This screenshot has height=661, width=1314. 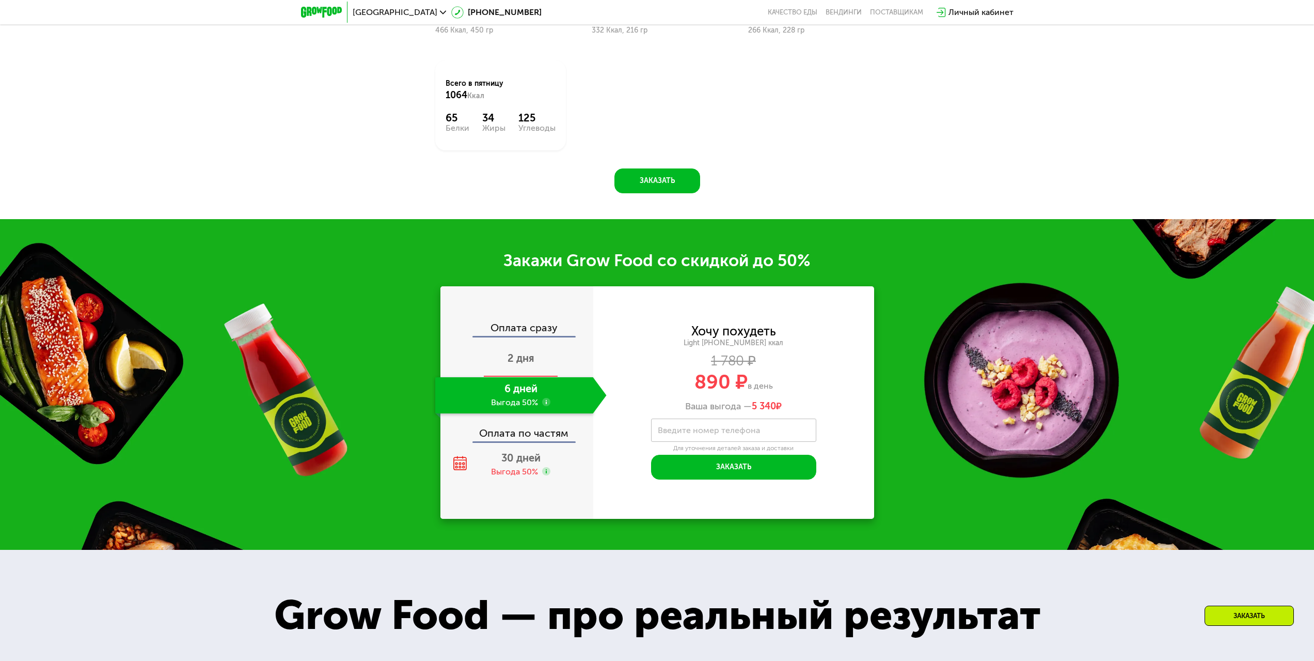 What do you see at coordinates (476, 96) in the screenshot?
I see `span: Ккал` at bounding box center [476, 96].